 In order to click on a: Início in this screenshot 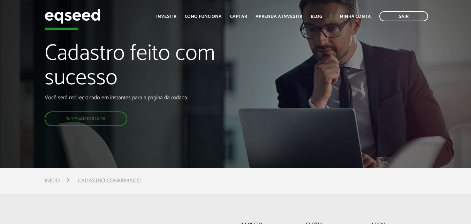, I will do `click(52, 181)`.